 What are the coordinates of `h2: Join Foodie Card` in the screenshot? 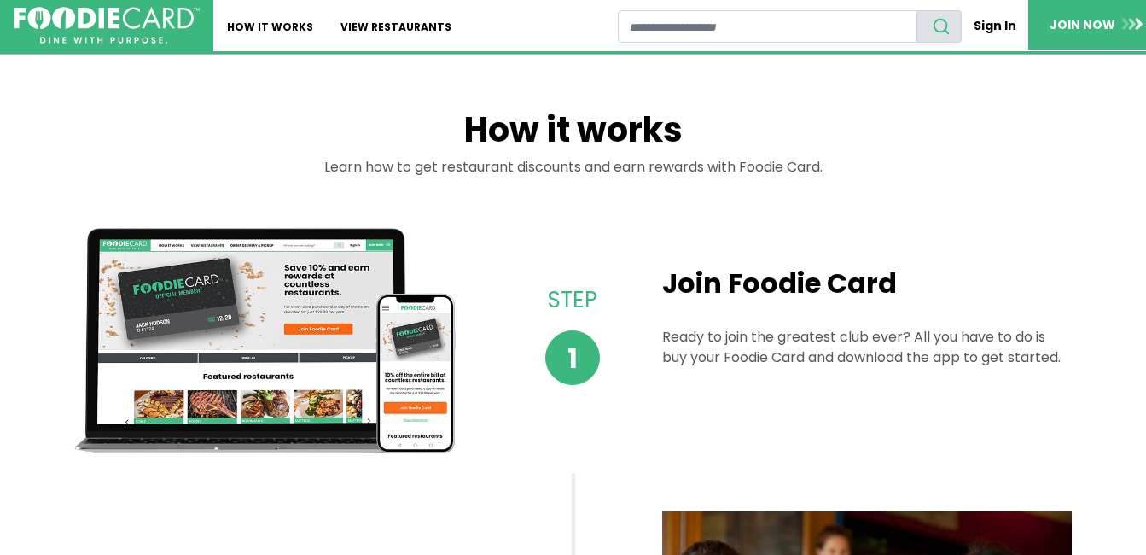 It's located at (867, 283).